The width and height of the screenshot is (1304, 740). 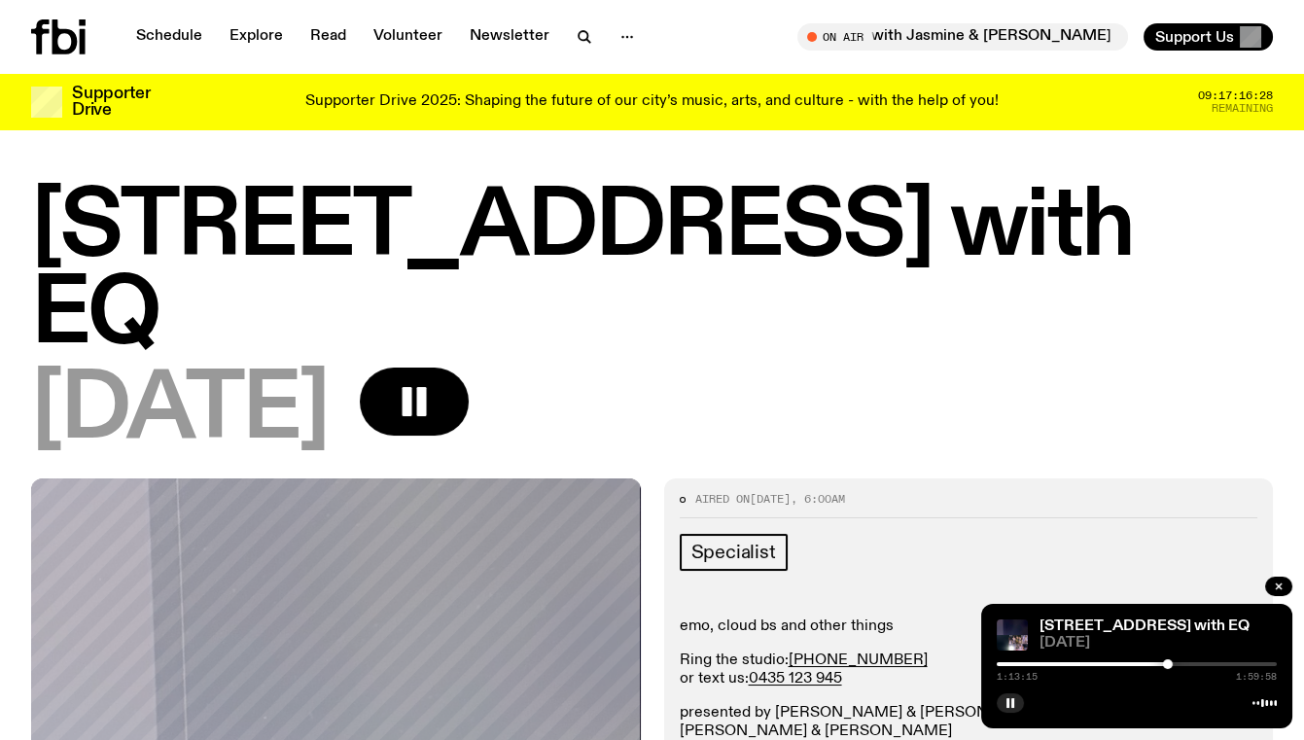 What do you see at coordinates (1256, 677) in the screenshot?
I see `span: 1:59:58` at bounding box center [1256, 677].